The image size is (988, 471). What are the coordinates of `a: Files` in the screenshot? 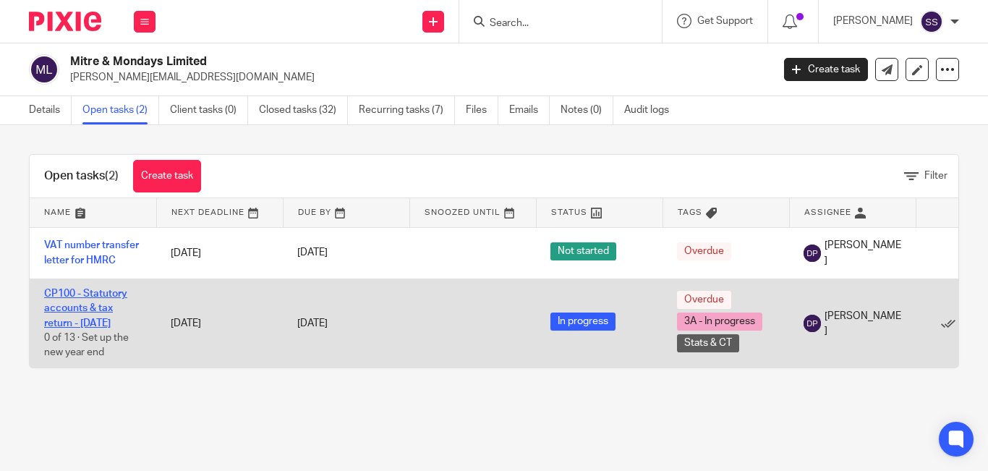 It's located at (482, 110).